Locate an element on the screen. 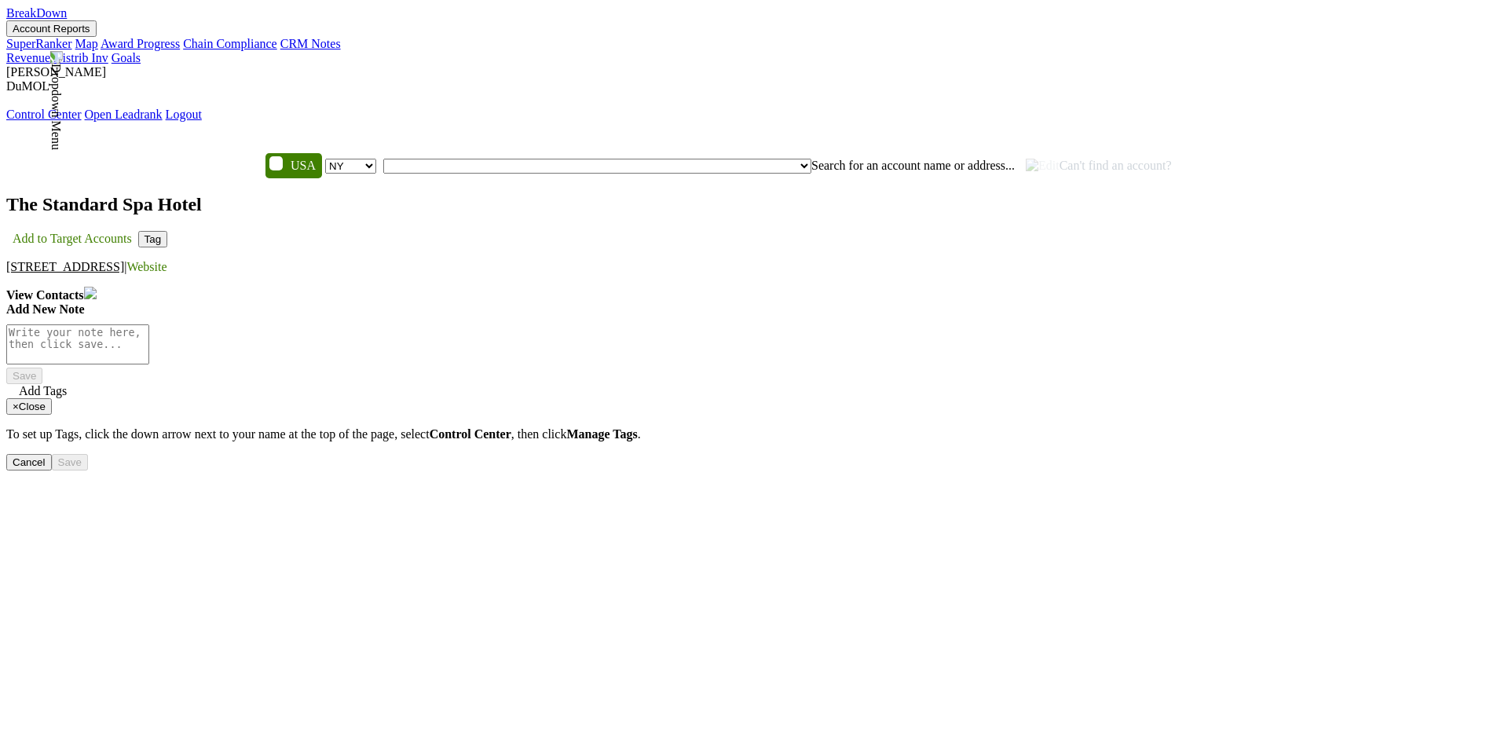 This screenshot has height=747, width=1508. button: Account Reports is located at coordinates (51, 28).